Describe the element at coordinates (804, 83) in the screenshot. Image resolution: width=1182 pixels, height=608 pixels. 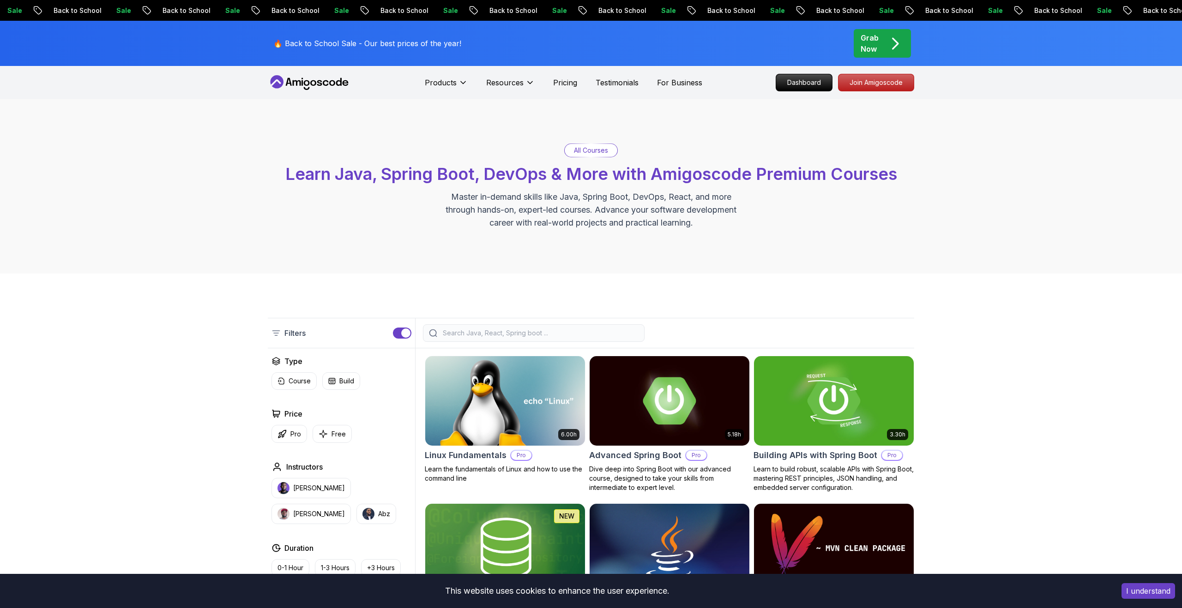
I see `a: Dashboard` at that location.